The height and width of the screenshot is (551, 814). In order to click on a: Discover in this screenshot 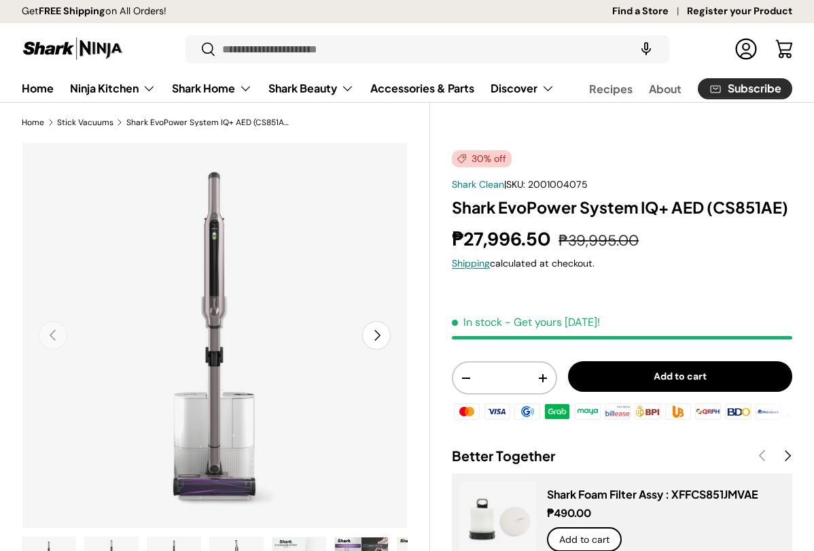, I will do `click(523, 88)`.